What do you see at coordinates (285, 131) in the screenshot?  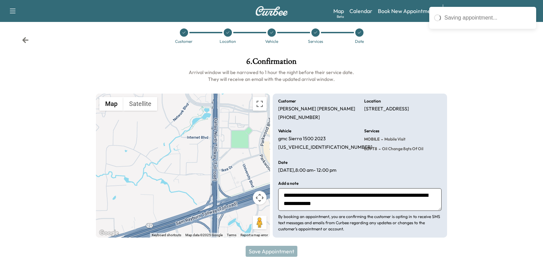 I see `h6: Vehicle` at bounding box center [285, 131].